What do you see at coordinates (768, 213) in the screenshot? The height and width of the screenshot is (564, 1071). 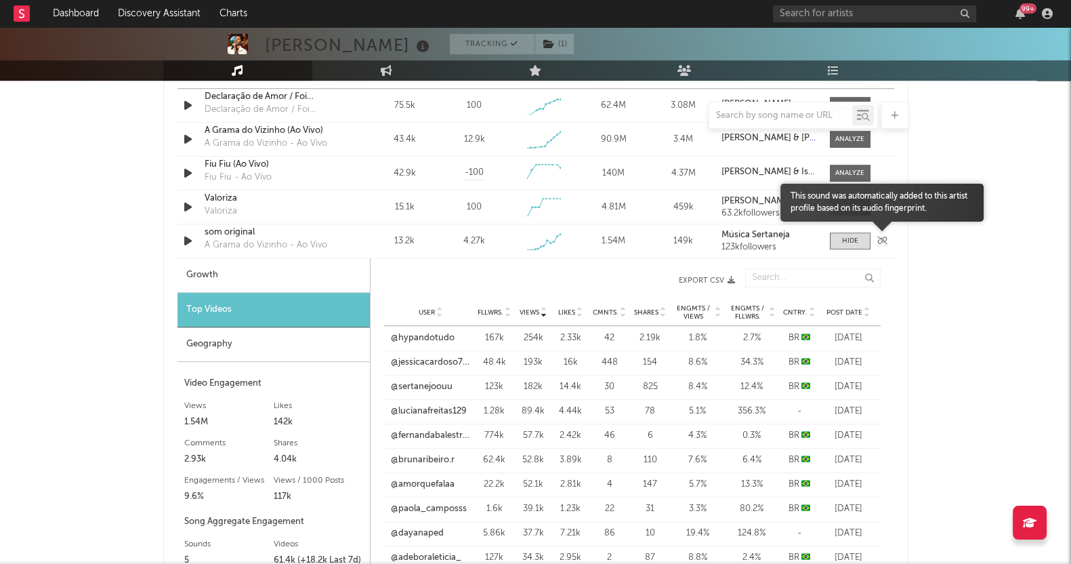 I see `div: 63.2k followers` at bounding box center [768, 213].